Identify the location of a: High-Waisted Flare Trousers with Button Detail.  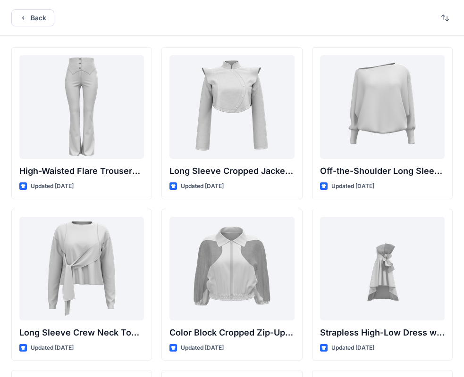
(82, 107).